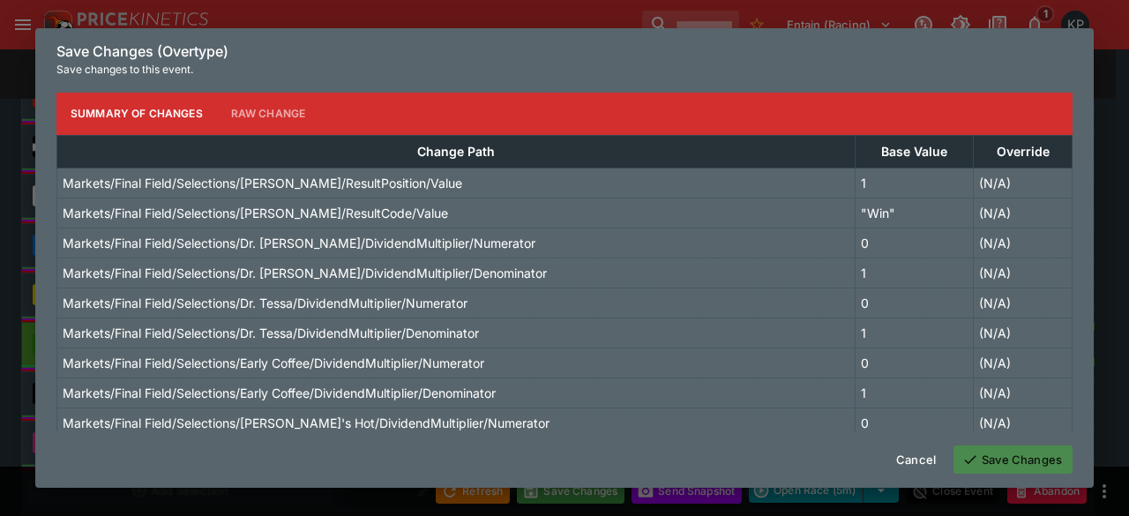 Image resolution: width=1129 pixels, height=516 pixels. What do you see at coordinates (1023, 151) in the screenshot?
I see `th: Override` at bounding box center [1023, 151].